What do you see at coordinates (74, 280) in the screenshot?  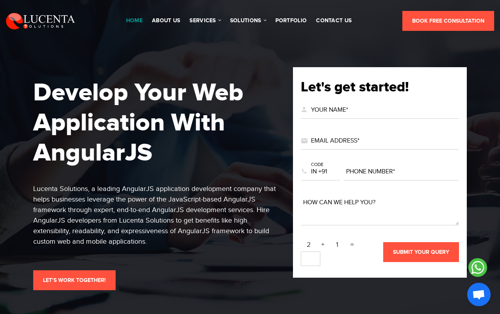 I see `a: Let’s Work Together!` at bounding box center [74, 280].